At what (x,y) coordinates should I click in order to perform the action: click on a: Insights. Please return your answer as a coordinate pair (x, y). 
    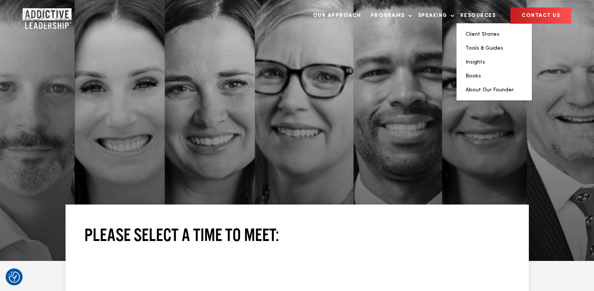
    Looking at the image, I should click on (475, 62).